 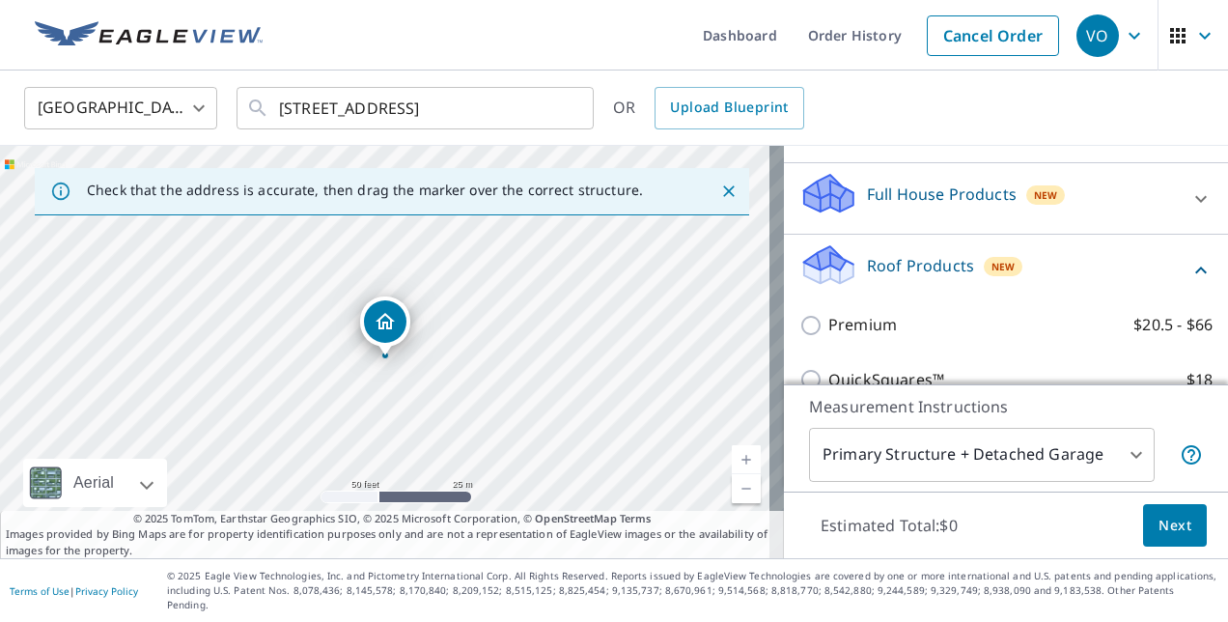 I want to click on p: $18, so click(x=1199, y=379).